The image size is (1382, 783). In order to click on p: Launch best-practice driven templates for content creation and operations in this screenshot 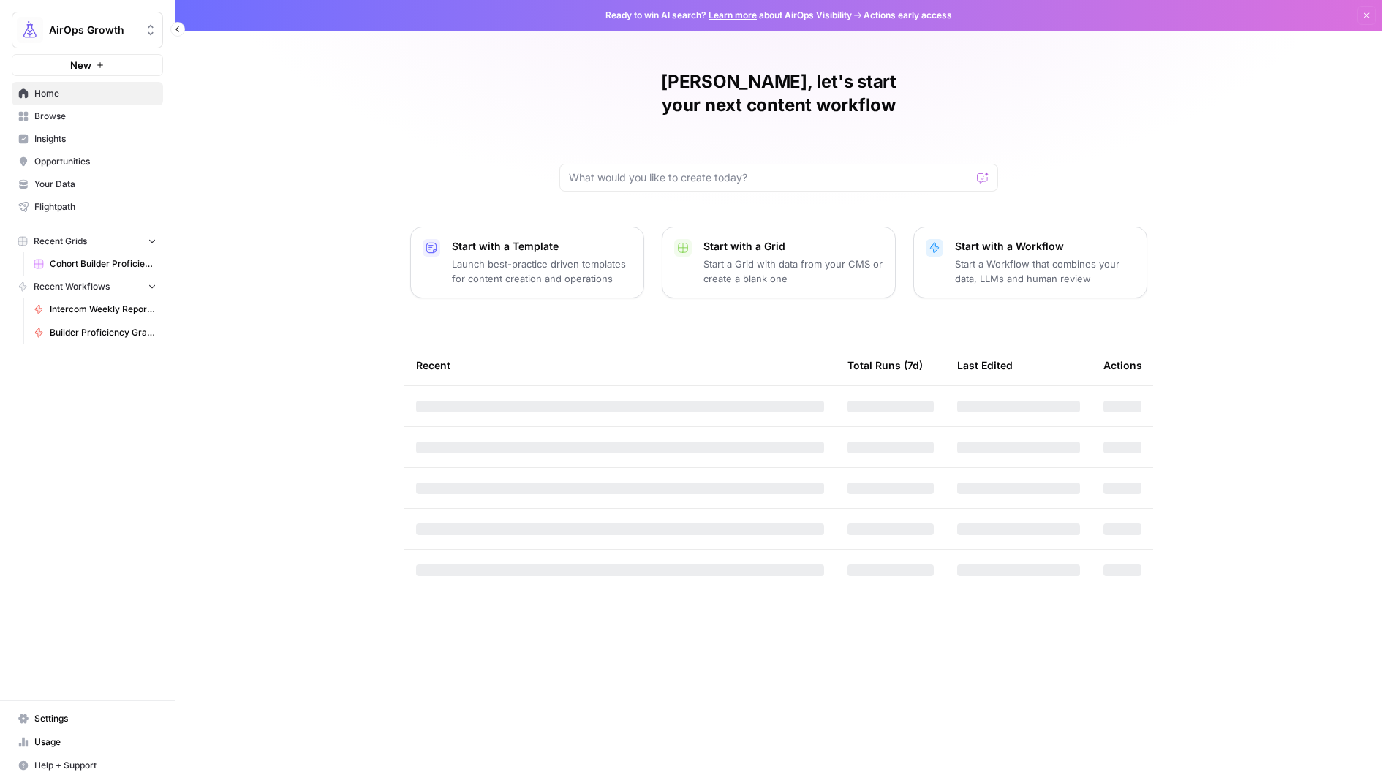, I will do `click(542, 271)`.